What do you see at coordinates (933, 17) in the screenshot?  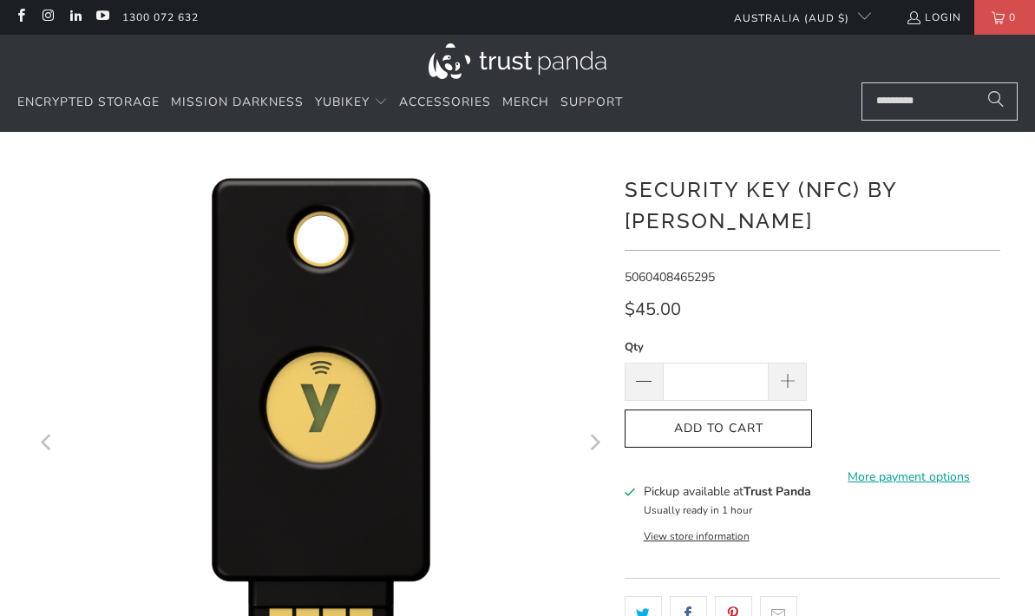 I see `a: Login` at bounding box center [933, 17].